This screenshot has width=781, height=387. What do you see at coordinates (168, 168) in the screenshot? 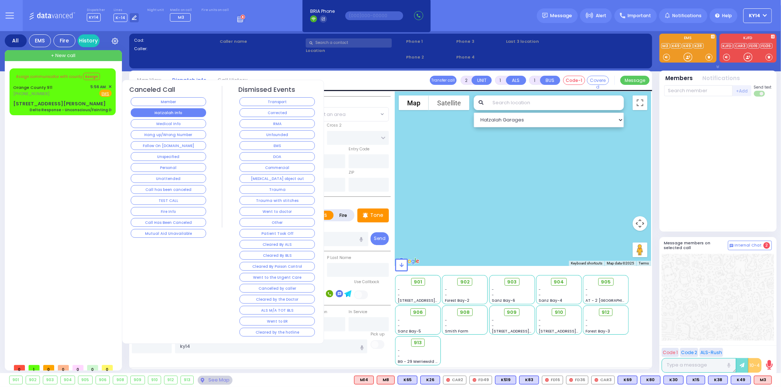
I see `button: Personal` at bounding box center [168, 168].